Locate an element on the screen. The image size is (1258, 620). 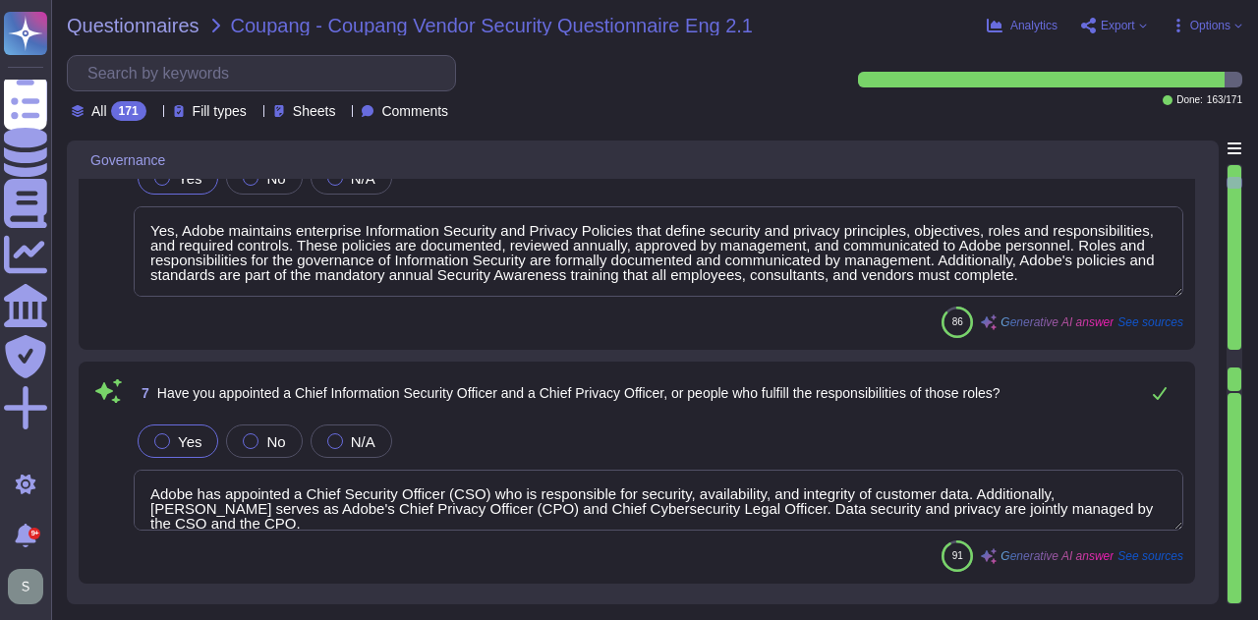
span: Governance is located at coordinates (128, 160).